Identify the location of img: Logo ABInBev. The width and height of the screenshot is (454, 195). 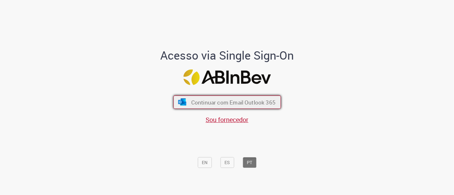
(227, 77).